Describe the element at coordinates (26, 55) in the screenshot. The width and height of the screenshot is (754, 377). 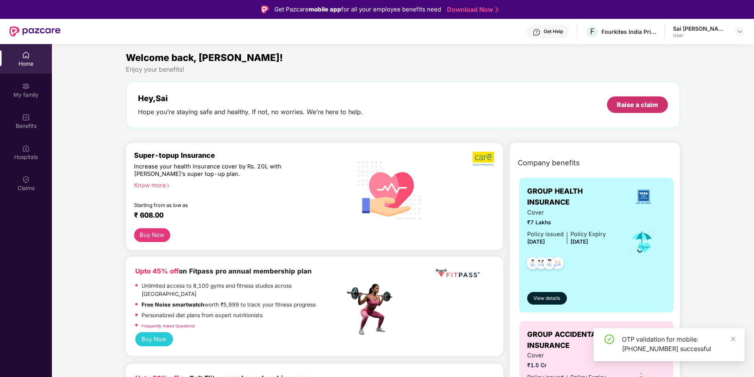
I see `img: svg+xml;base64,PHN2ZyBpZD0iSG9tZSIgeG1sbnM9Imh0dHA6Ly93d3cudzMub3JnLzIwMDAvc3ZnIiB3aWR0aD0iMjAiIG...` at that location.